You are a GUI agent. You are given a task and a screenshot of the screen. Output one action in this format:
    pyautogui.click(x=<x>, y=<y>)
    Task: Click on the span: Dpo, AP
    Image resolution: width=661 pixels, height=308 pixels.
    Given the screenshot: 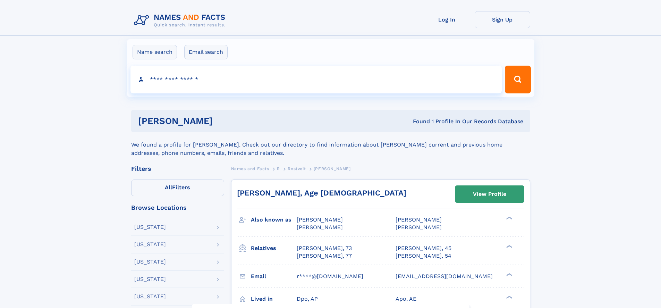 What is the action you would take?
    pyautogui.click(x=307, y=298)
    